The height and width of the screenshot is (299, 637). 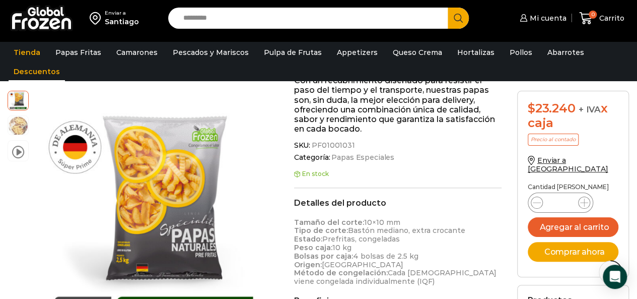 I want to click on strong: Tamaño del corte:, so click(x=329, y=222).